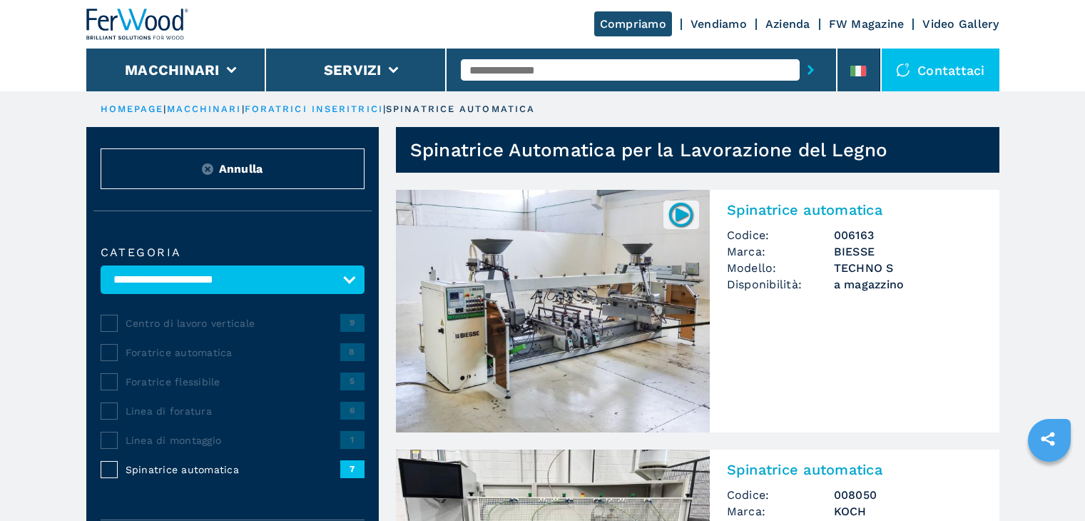 This screenshot has height=521, width=1085. Describe the element at coordinates (132, 108) in the screenshot. I see `a: HOMEPAGE` at that location.